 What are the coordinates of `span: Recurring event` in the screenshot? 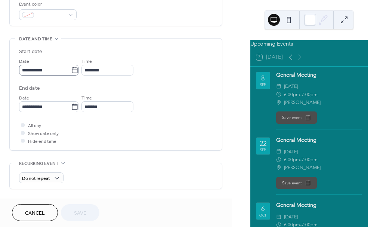 It's located at (39, 163).